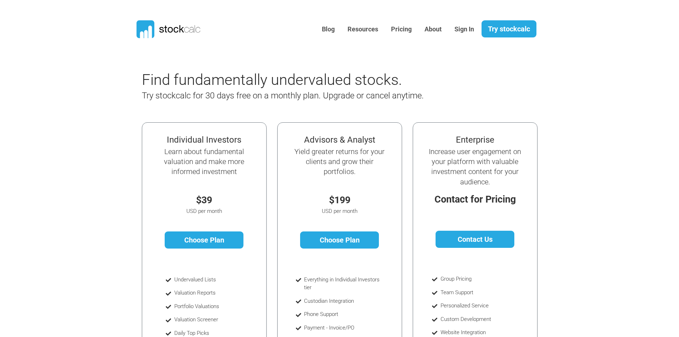 Image resolution: width=679 pixels, height=337 pixels. I want to click on li: Undervalued Lists, so click(210, 280).